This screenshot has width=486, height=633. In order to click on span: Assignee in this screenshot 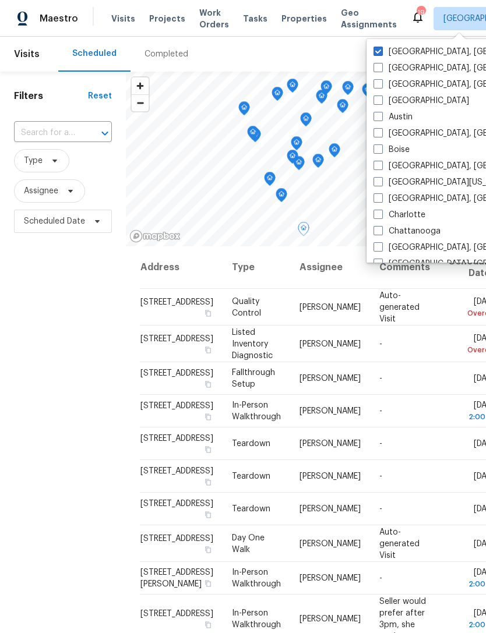, I will do `click(41, 191)`.